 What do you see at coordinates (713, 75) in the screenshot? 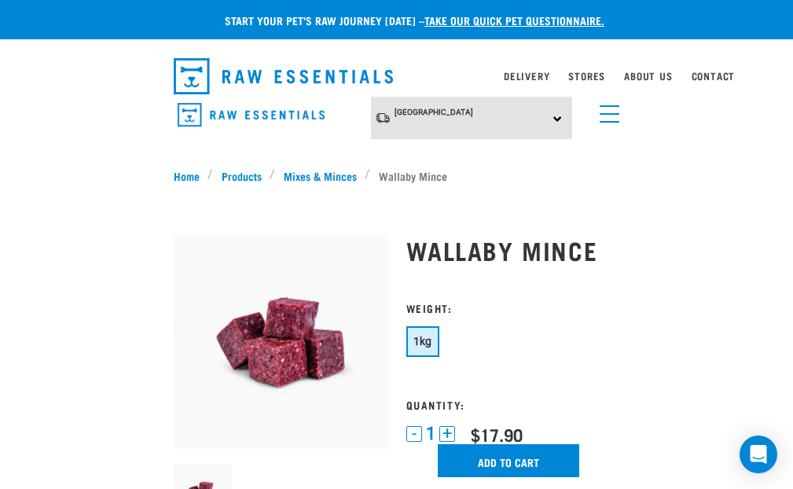
I see `a: Contact` at bounding box center [713, 75].